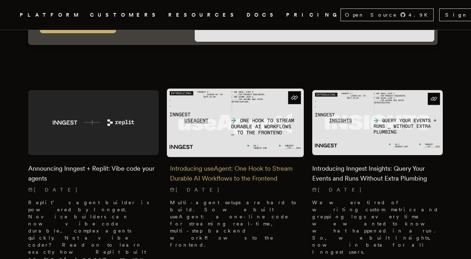 The width and height of the screenshot is (471, 259). What do you see at coordinates (203, 15) in the screenshot?
I see `span: RESOURCES` at bounding box center [203, 15].